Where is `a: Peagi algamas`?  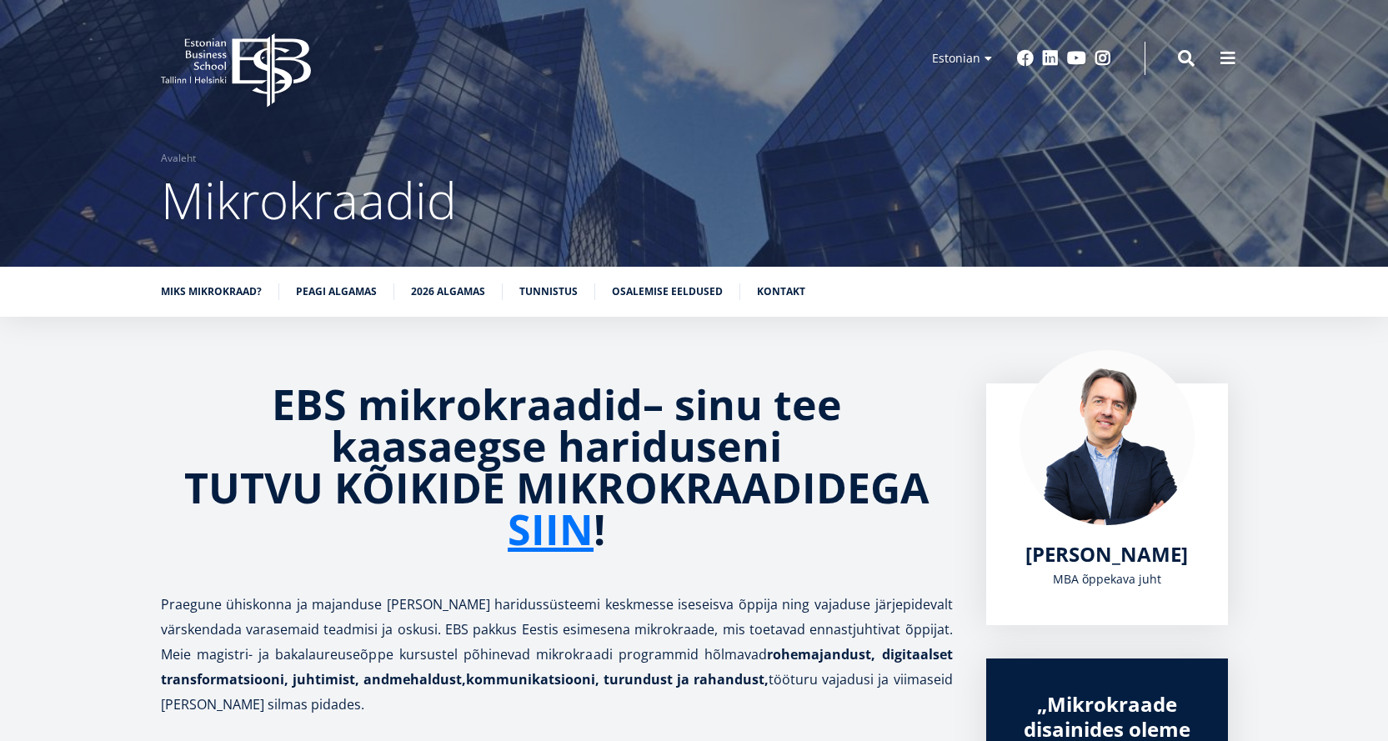 a: Peagi algamas is located at coordinates (336, 292).